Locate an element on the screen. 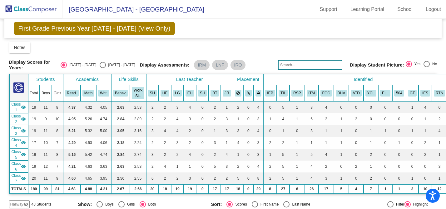 This screenshot has height=209, width=446. td: 2.84 is located at coordinates (121, 155).